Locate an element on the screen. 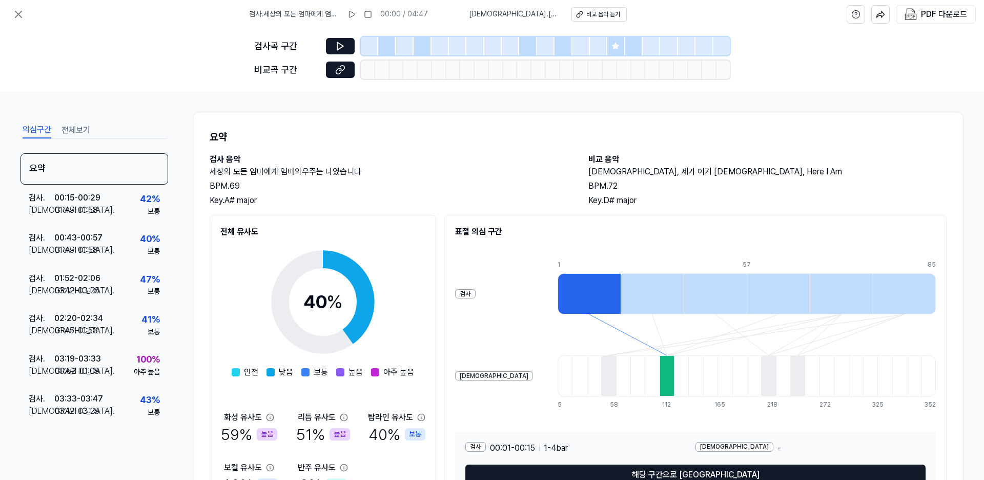 The width and height of the screenshot is (984, 480). div: 03:19 - 03:33 is located at coordinates (77, 359).